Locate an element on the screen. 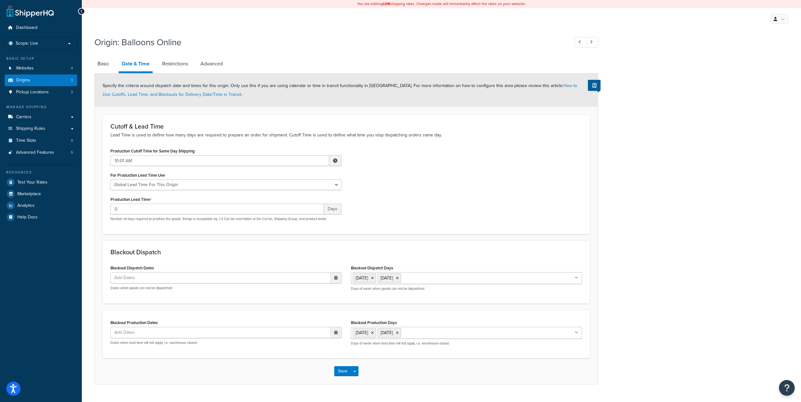  li: Help Docs is located at coordinates (41, 217).